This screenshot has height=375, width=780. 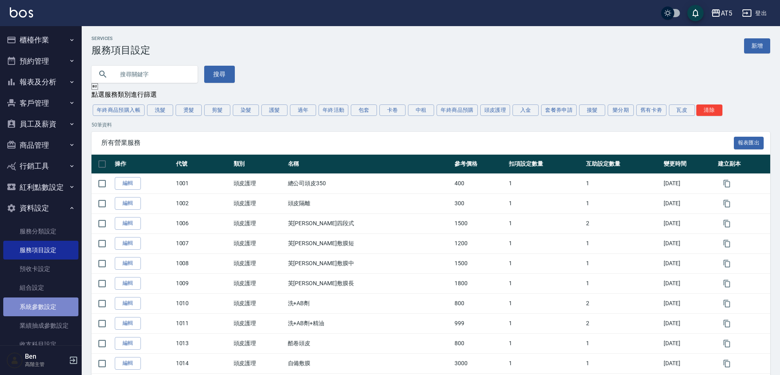 What do you see at coordinates (202, 323) in the screenshot?
I see `td: 1011` at bounding box center [202, 323].